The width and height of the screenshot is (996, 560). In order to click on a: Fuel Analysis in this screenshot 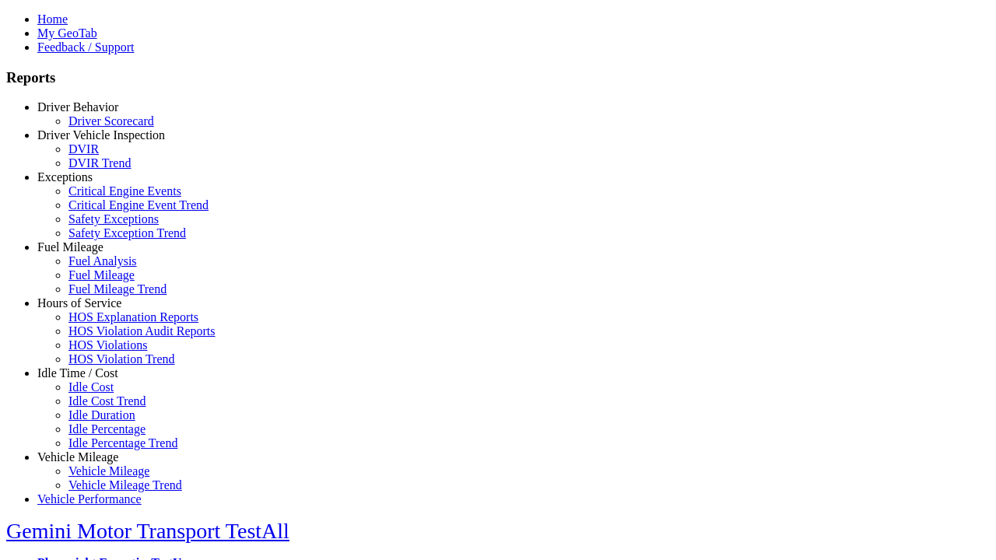, I will do `click(103, 261)`.